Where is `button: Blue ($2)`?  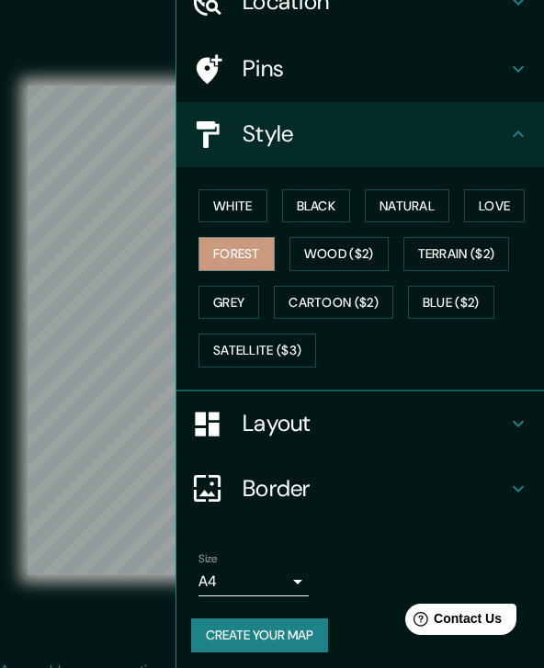 button: Blue ($2) is located at coordinates (451, 302).